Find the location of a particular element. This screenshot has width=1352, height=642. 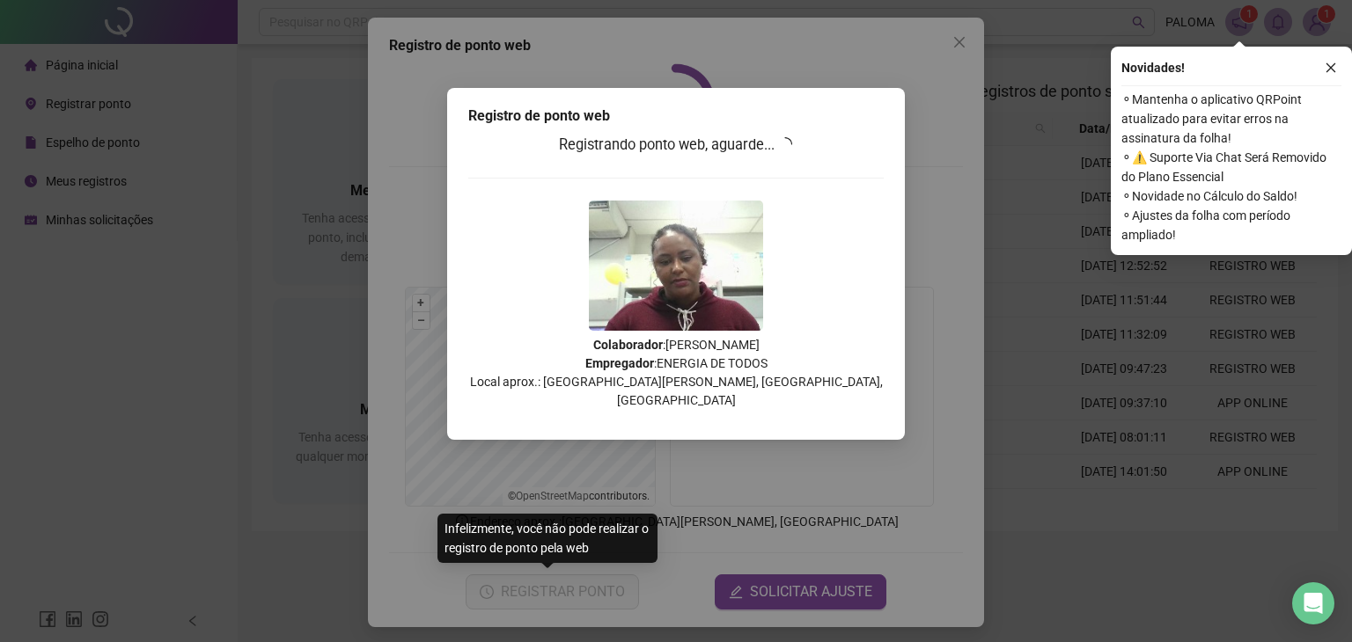

span: ⚬ ⚠️ Suporte Via Chat Será Removido do Plano Essencial is located at coordinates (1231, 167).